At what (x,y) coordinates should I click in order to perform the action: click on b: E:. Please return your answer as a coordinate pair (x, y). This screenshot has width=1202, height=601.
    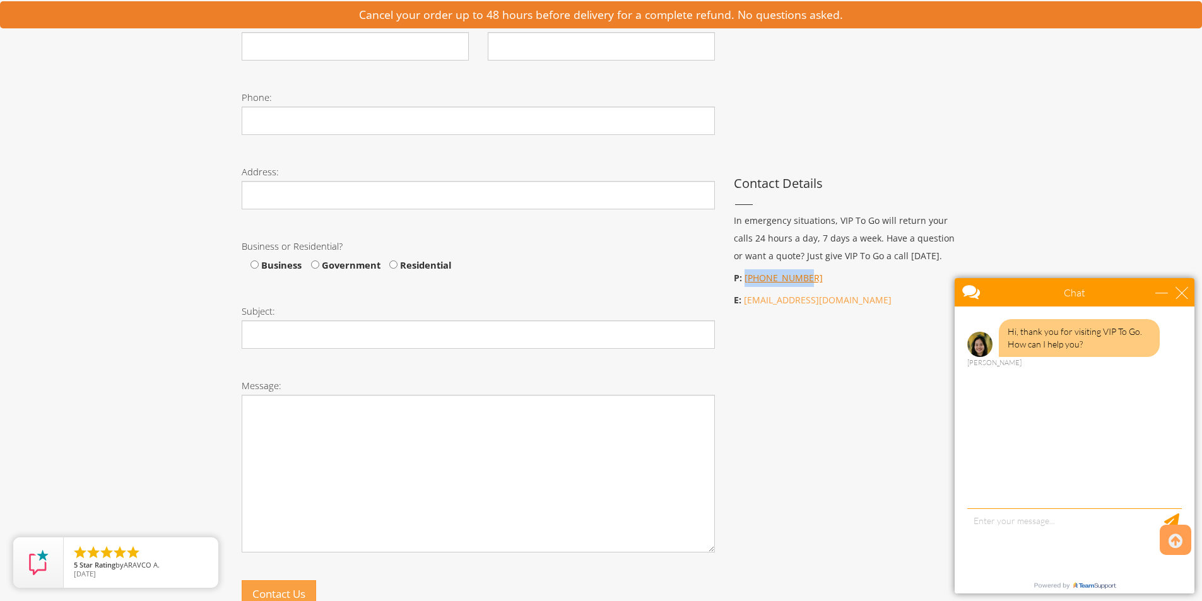
    Looking at the image, I should click on (738, 300).